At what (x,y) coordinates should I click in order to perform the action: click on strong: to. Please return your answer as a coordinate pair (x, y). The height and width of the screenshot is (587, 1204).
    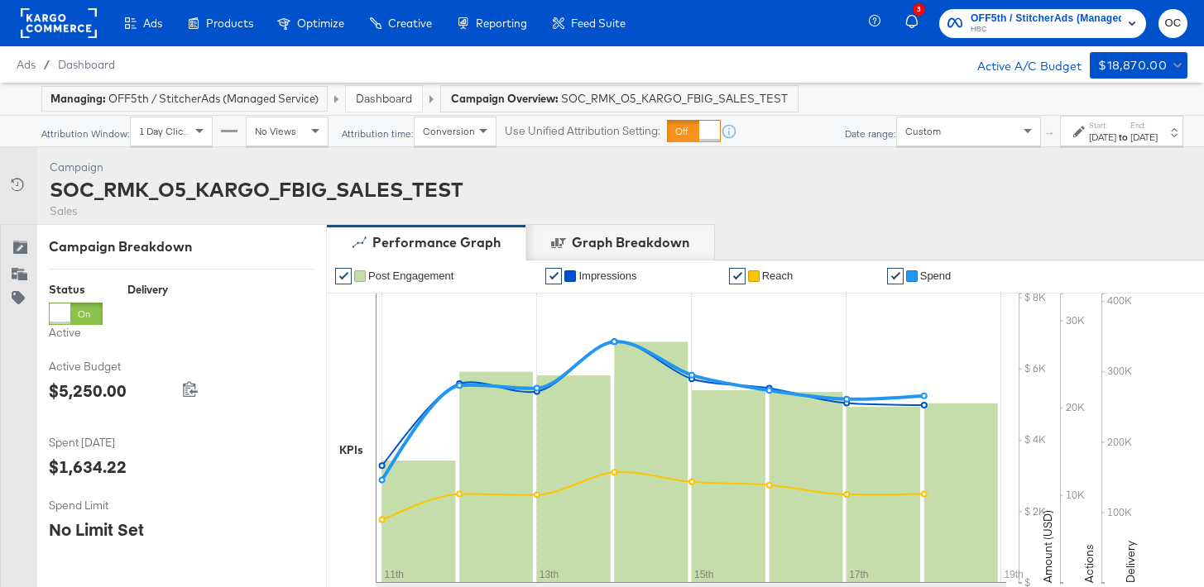
    Looking at the image, I should click on (1123, 137).